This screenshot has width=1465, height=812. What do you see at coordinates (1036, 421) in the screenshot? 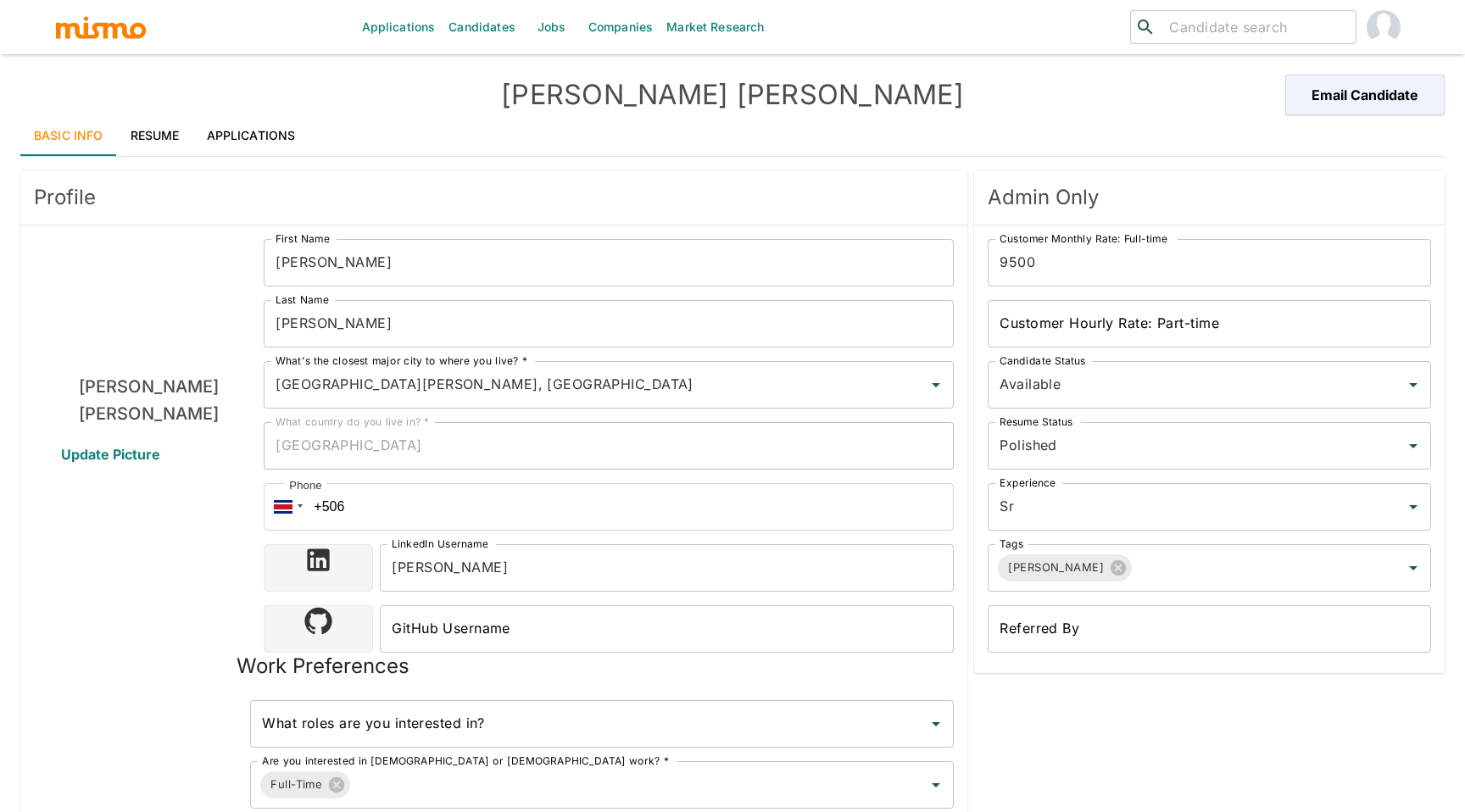
I see `label: Resume Status` at bounding box center [1036, 421].